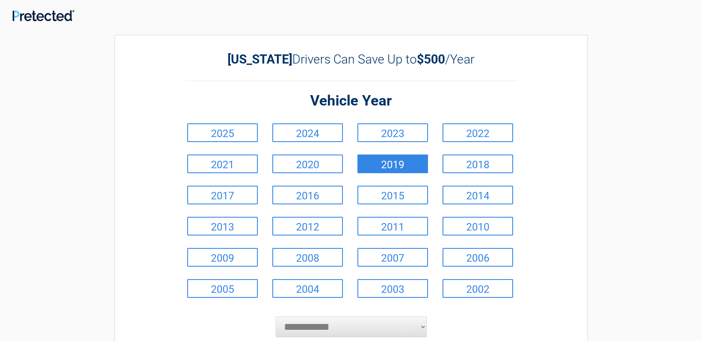 This screenshot has width=702, height=341. Describe the element at coordinates (351, 101) in the screenshot. I see `h2: Vehicle Year` at that location.